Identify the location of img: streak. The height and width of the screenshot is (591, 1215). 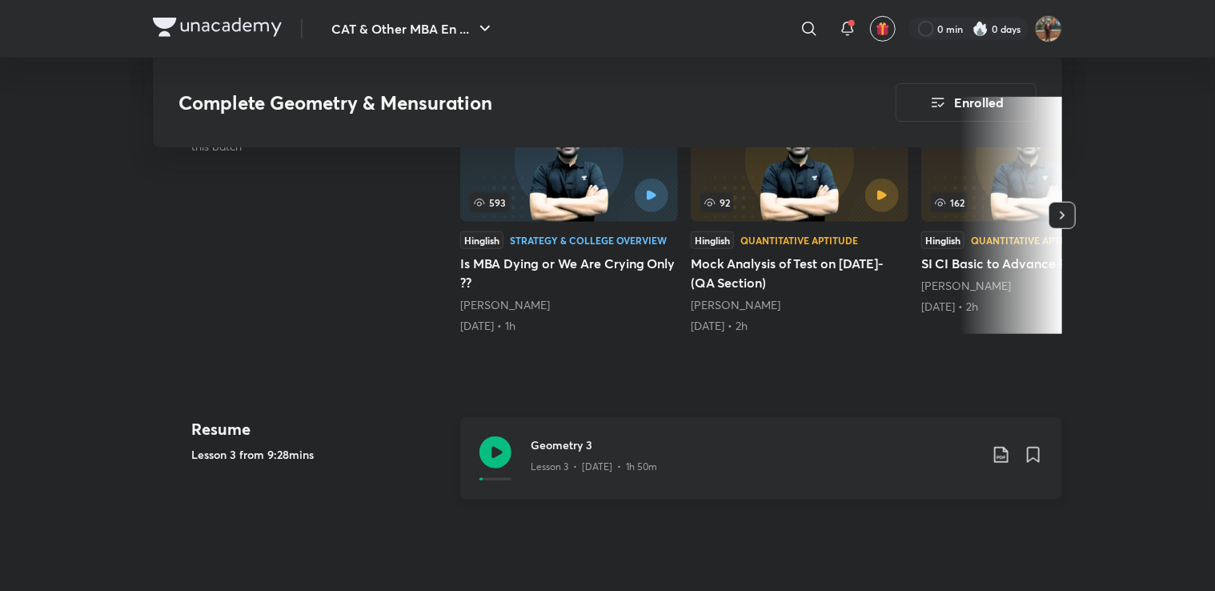
(981, 29).